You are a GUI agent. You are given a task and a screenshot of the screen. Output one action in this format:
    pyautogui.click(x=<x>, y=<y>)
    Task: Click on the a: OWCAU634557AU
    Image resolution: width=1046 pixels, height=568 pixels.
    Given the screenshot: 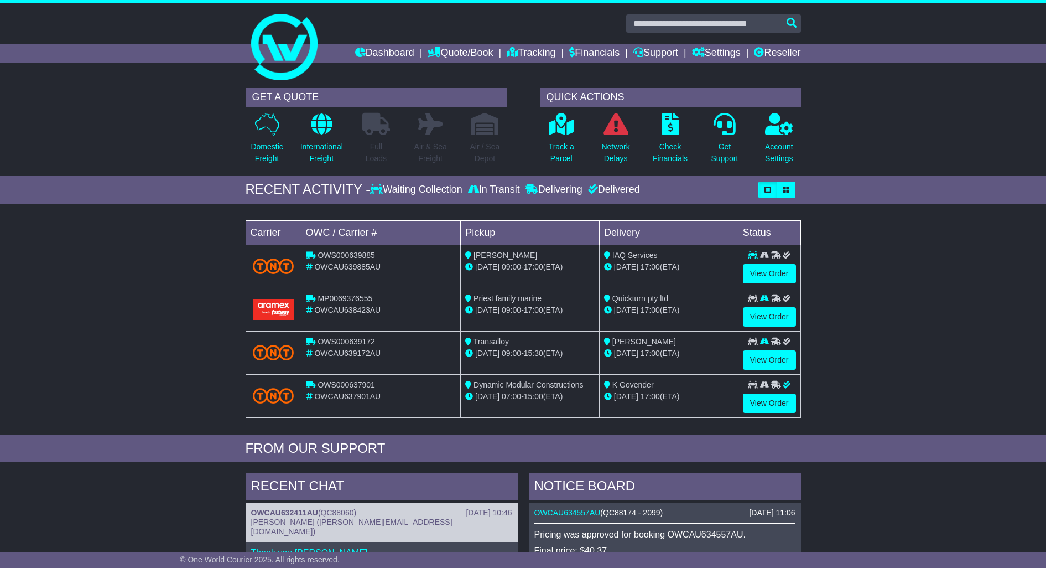 What is the action you would take?
    pyautogui.click(x=568, y=512)
    